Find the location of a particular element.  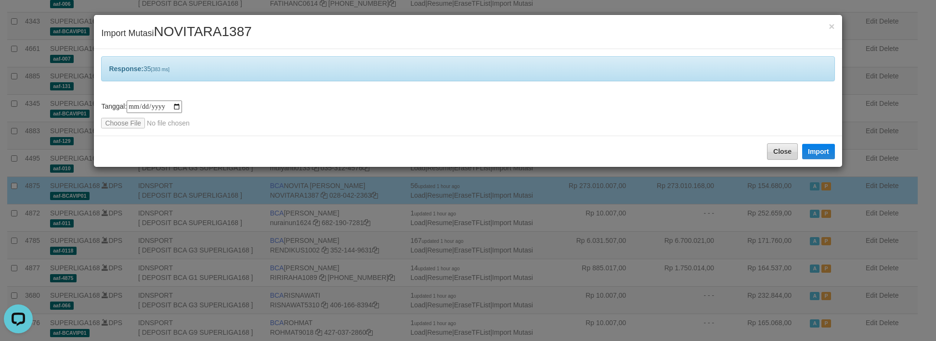

b: Response: is located at coordinates (126, 69).